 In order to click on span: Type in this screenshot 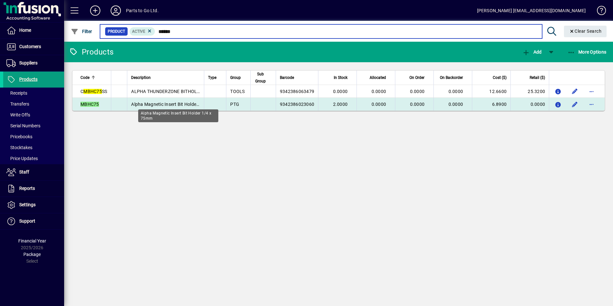, I will do `click(212, 78)`.